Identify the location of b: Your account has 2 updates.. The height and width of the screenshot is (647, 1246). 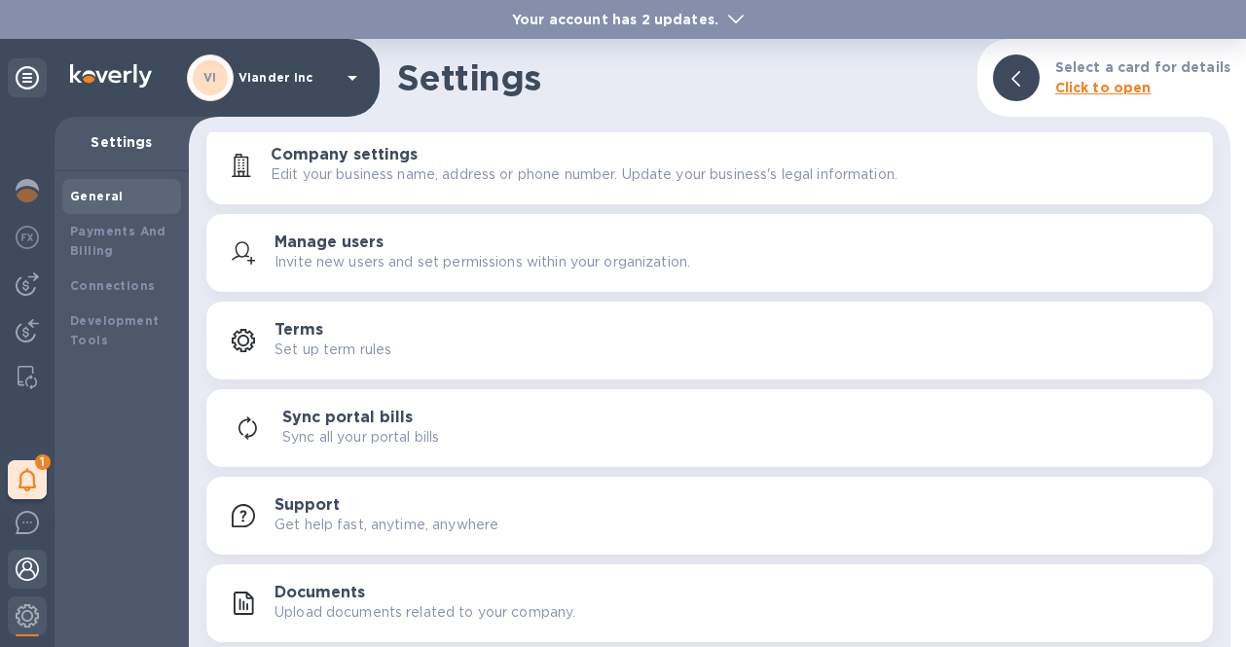
(615, 19).